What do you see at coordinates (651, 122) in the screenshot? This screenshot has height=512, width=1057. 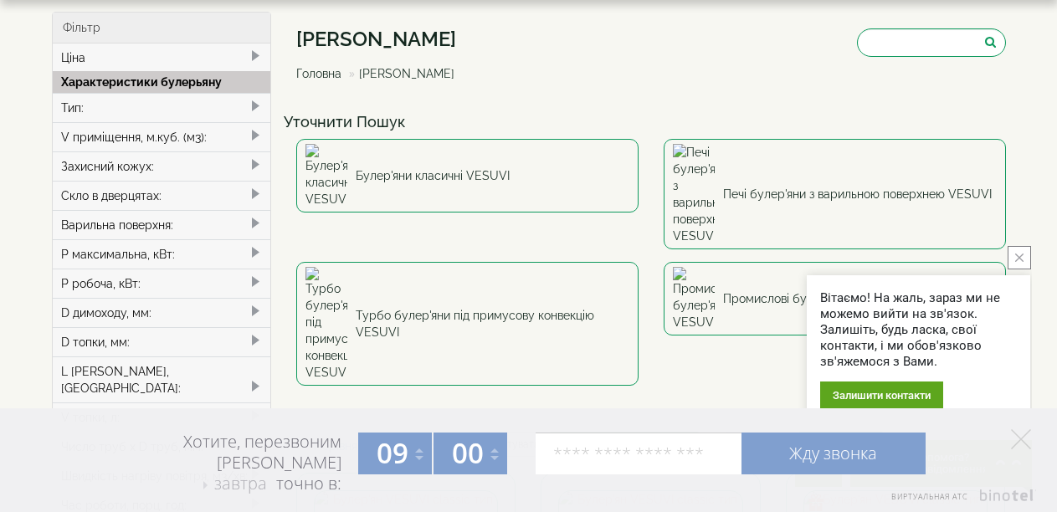 I see `h4: Уточнити Пошук` at bounding box center [651, 122].